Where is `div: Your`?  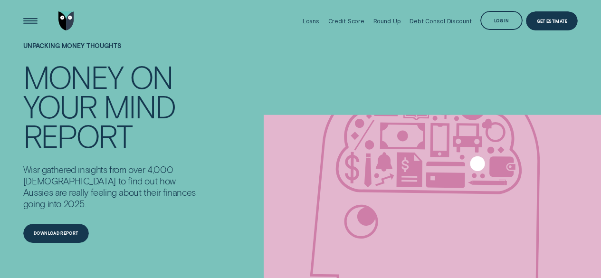 div: Your is located at coordinates (60, 106).